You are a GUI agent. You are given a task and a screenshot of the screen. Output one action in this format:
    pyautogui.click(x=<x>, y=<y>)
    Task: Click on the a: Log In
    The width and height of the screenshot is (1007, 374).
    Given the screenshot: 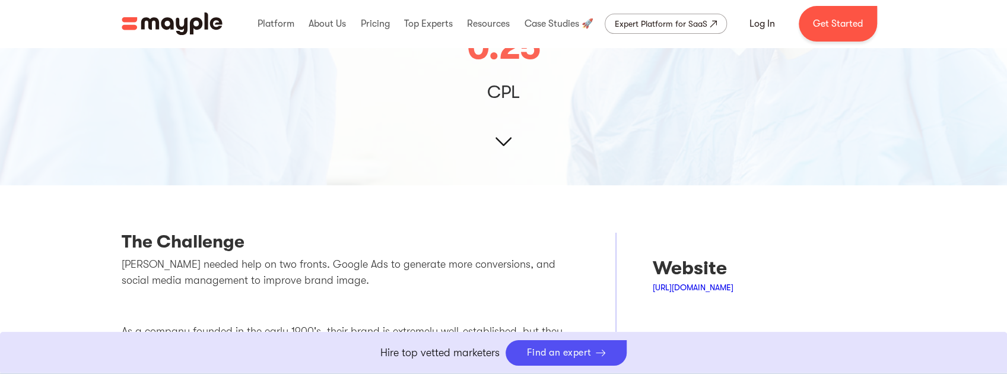 What is the action you would take?
    pyautogui.click(x=762, y=24)
    